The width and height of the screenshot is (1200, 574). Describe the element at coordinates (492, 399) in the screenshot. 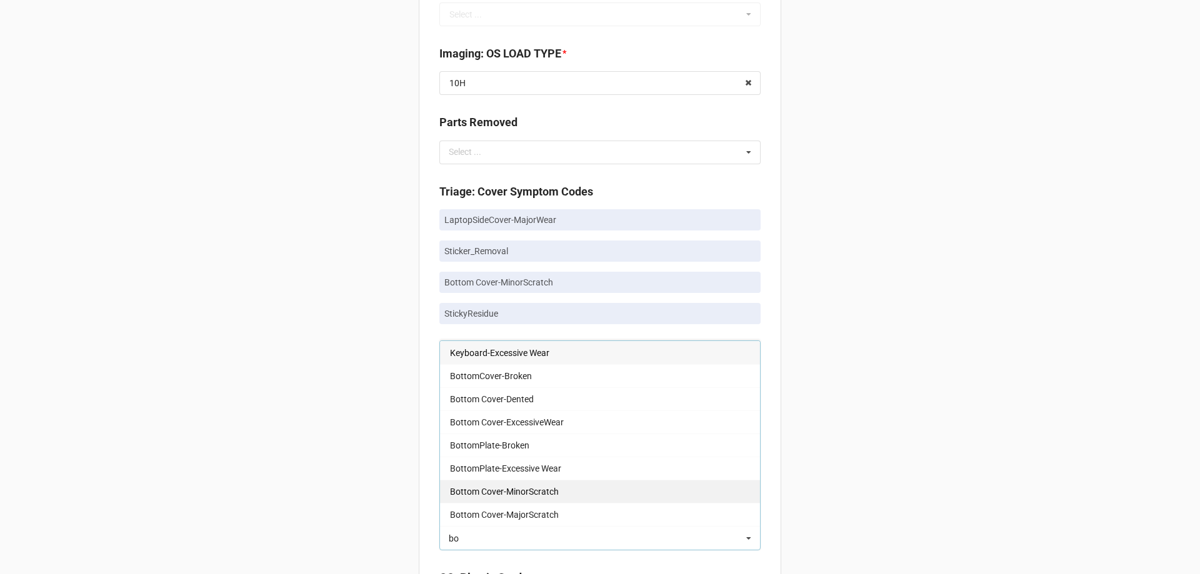

I see `span: Bottom Cover-Dented` at that location.